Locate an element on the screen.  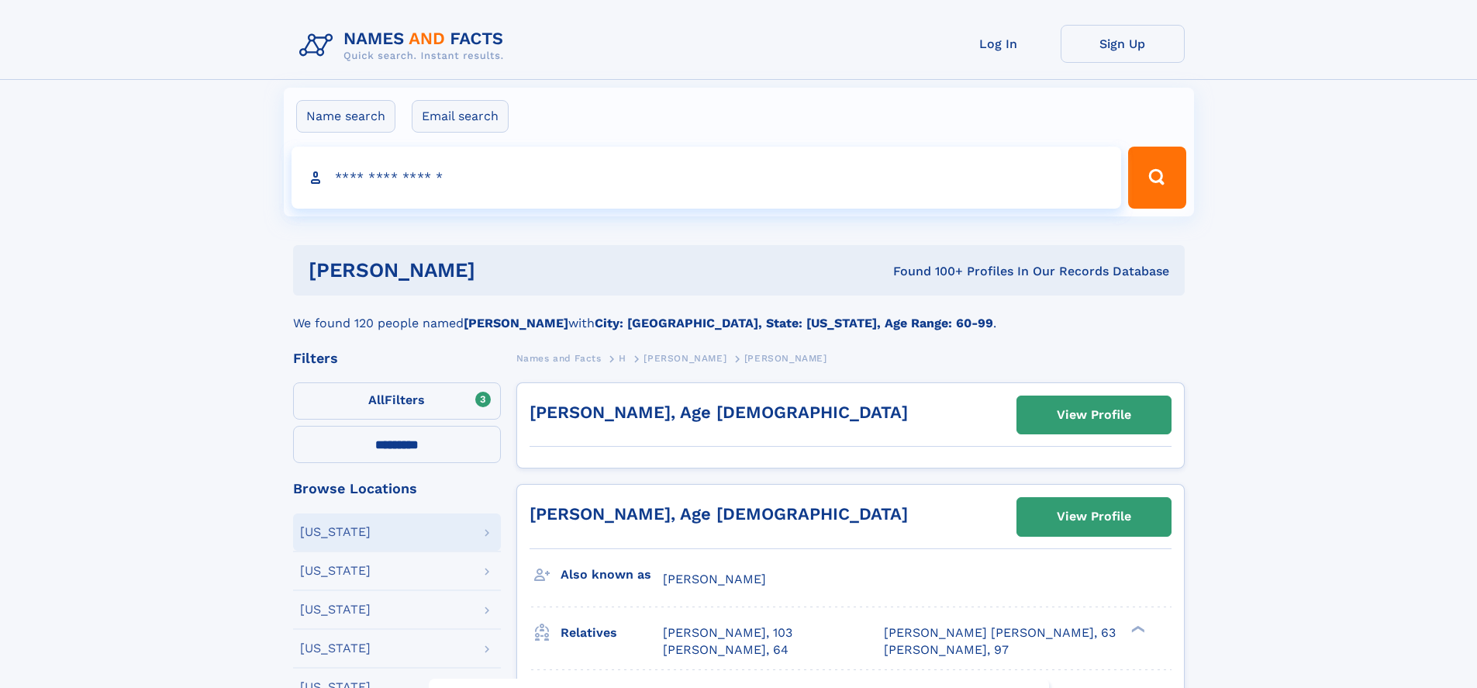
label: Filters is located at coordinates (397, 401).